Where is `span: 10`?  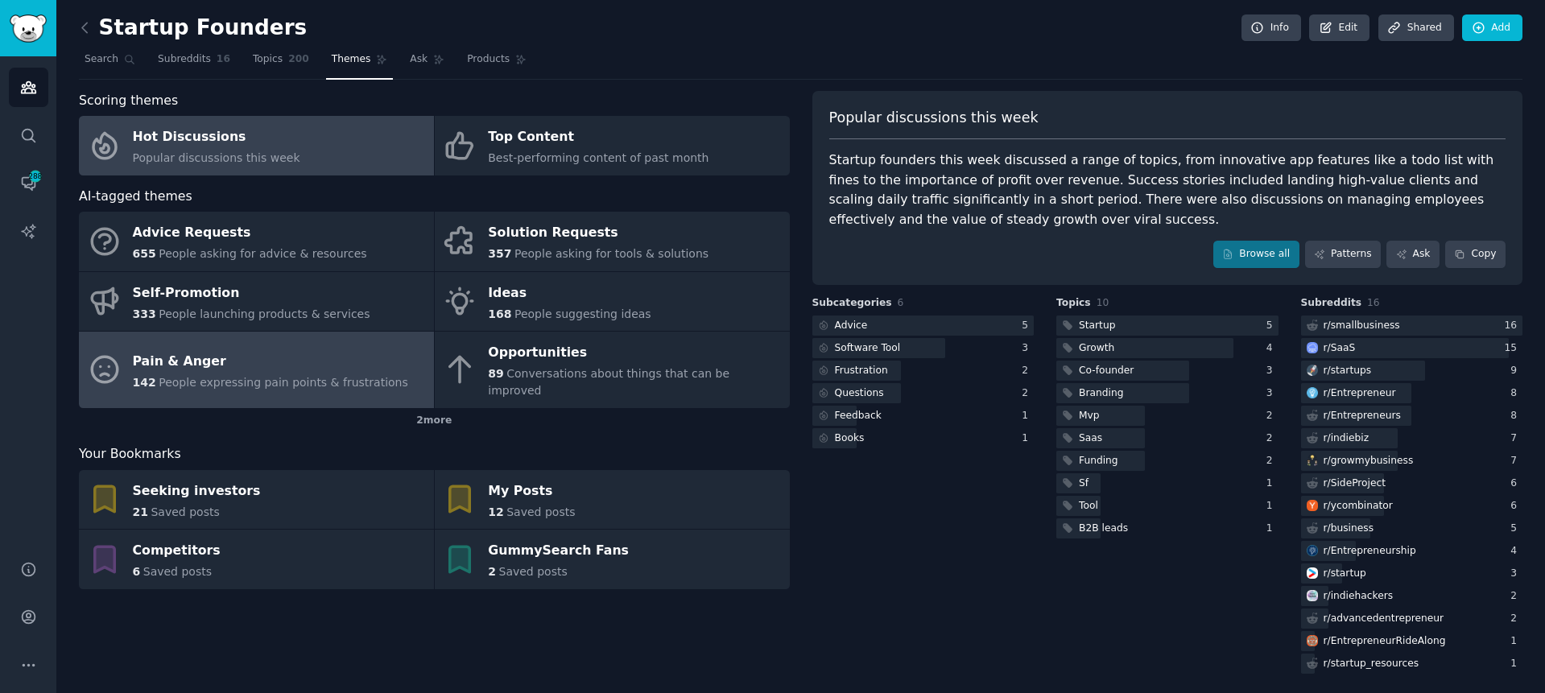 span: 10 is located at coordinates (1103, 303).